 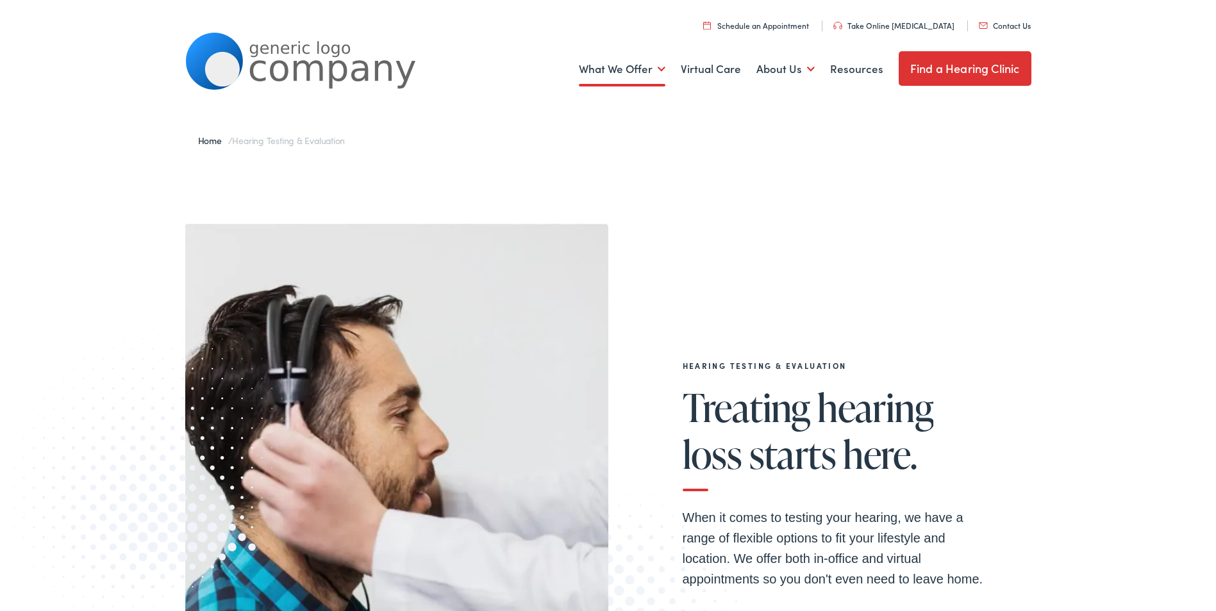 I want to click on a: Contact Us, so click(x=1004, y=25).